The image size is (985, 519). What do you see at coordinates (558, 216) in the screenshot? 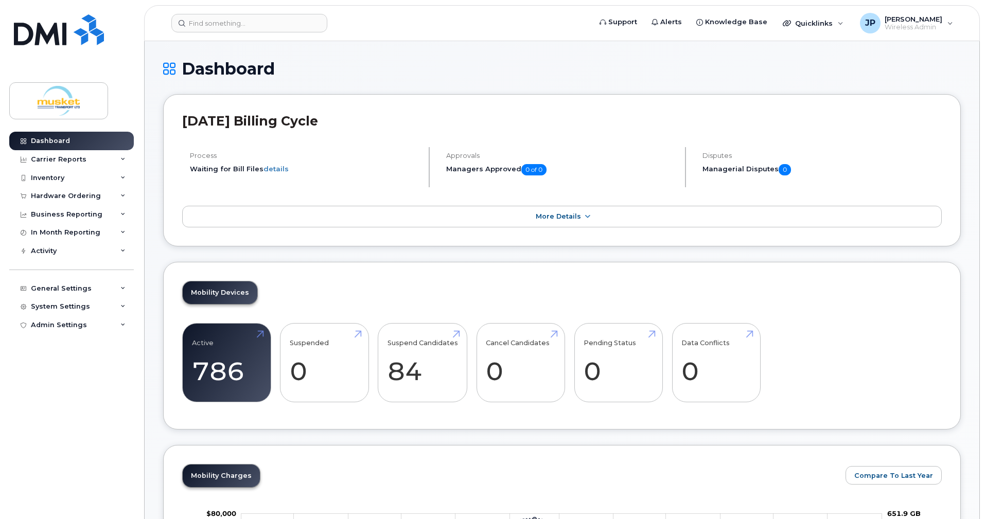
I see `span: More Details` at bounding box center [558, 216].